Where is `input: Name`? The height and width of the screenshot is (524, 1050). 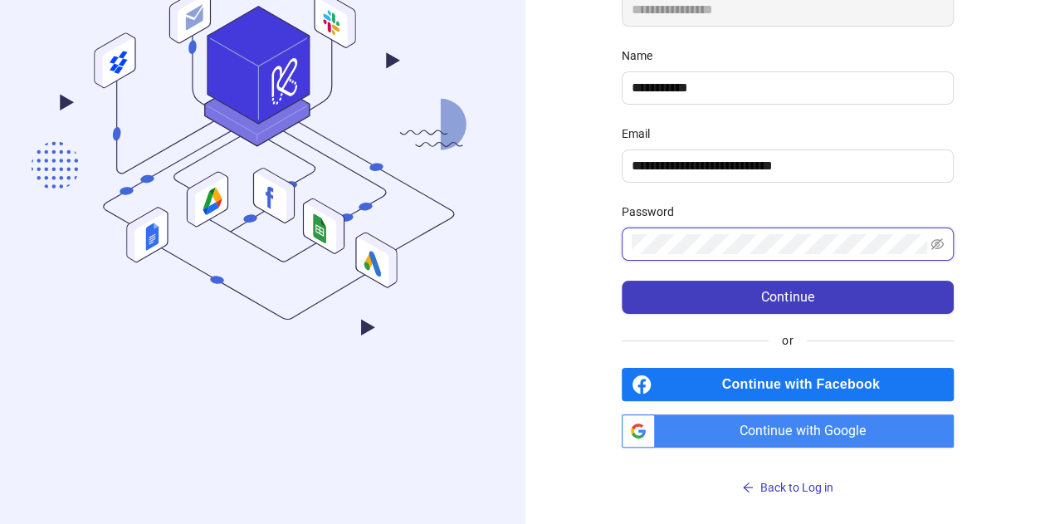
input: Name is located at coordinates (786, 88).